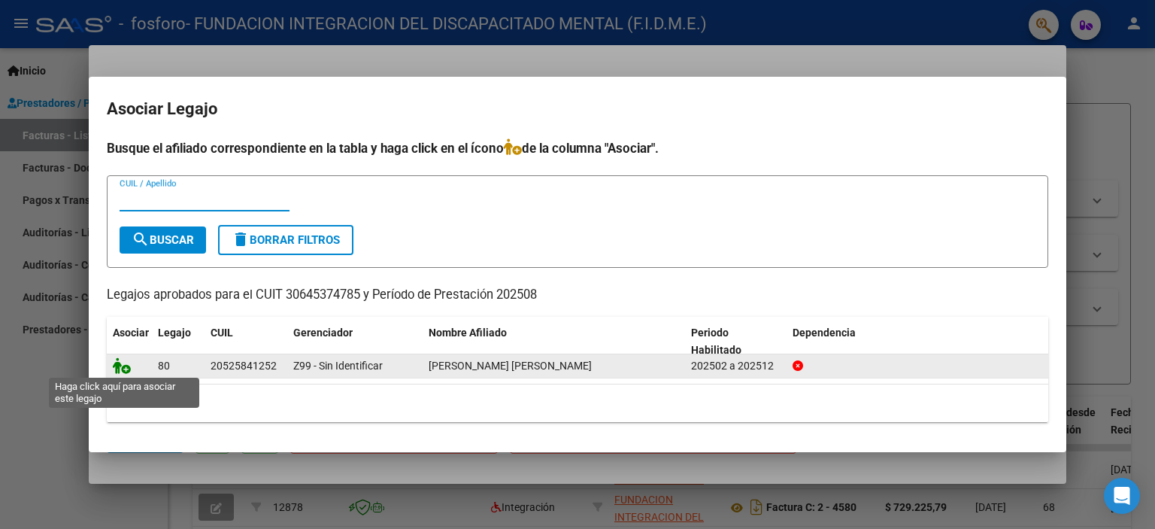  I want to click on span: Legajo, so click(174, 332).